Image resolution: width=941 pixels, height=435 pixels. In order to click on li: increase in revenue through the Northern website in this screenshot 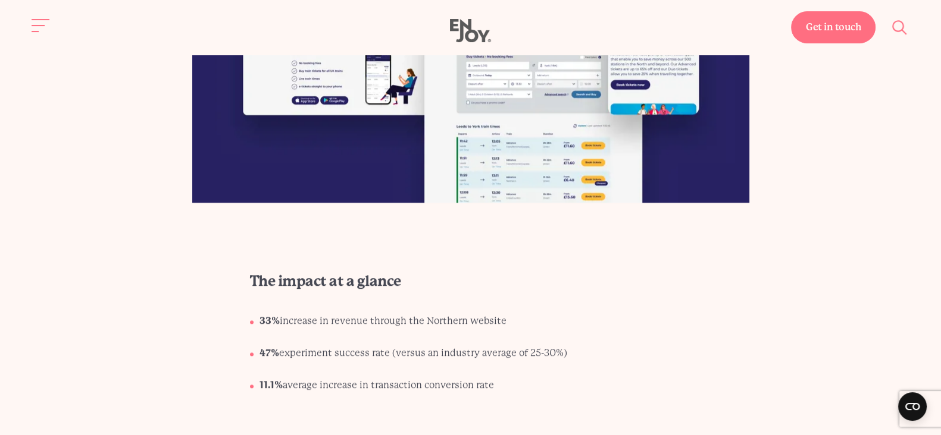, I will do `click(475, 326)`.